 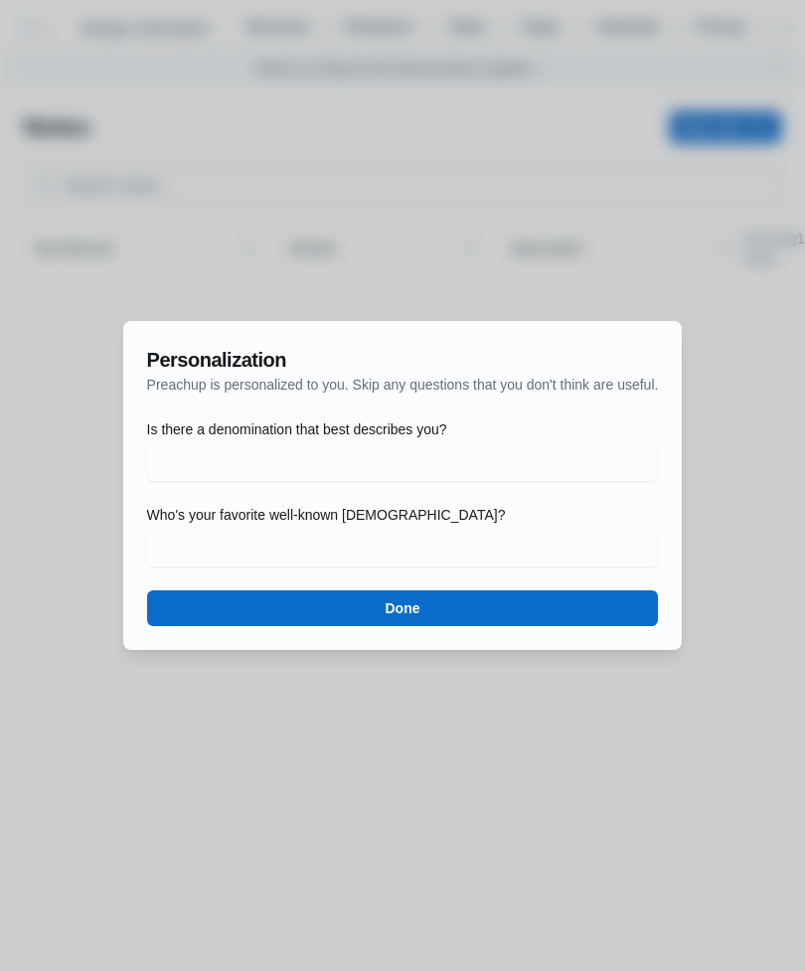 I want to click on label: Is there a denomination that best describes you?, so click(x=297, y=429).